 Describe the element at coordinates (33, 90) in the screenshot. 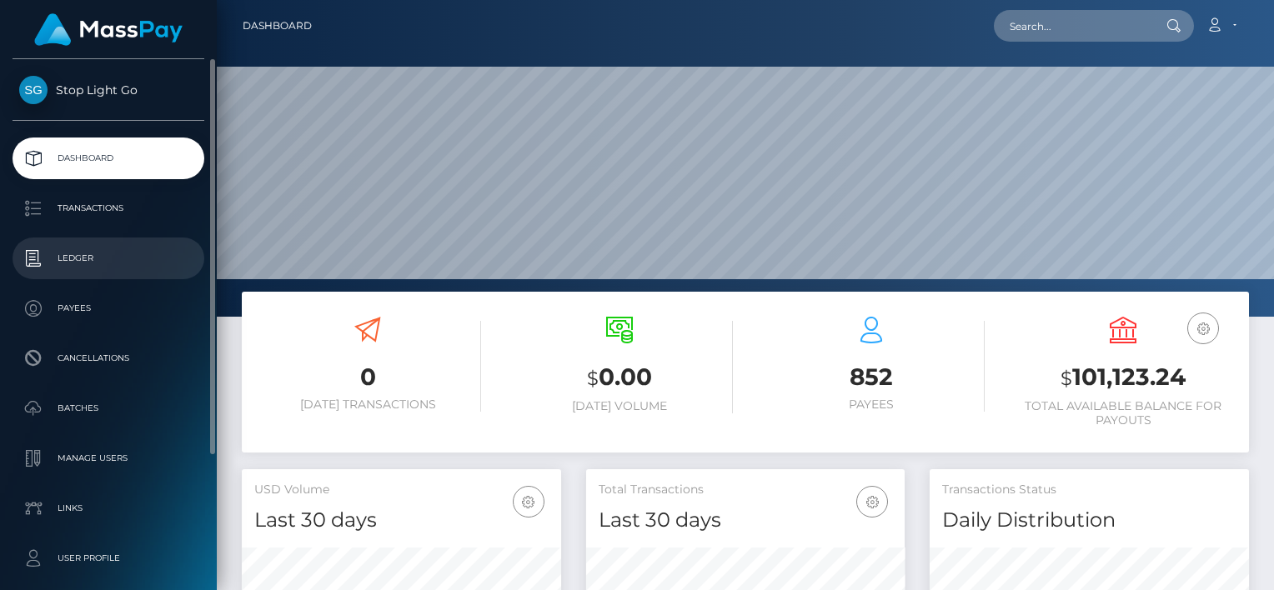

I see `img: Stop Light Go` at that location.